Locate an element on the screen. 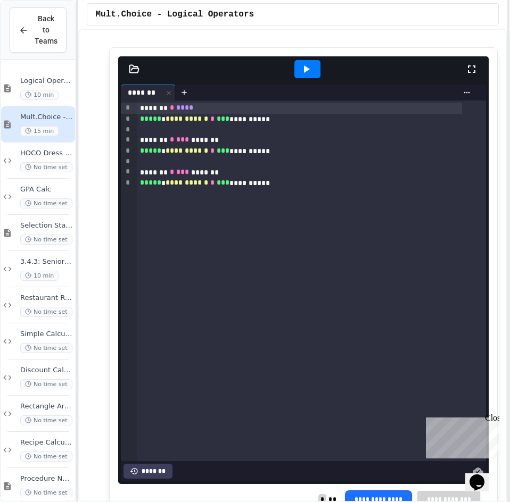 This screenshot has height=502, width=510. span: GPA Calc is located at coordinates (46, 189).